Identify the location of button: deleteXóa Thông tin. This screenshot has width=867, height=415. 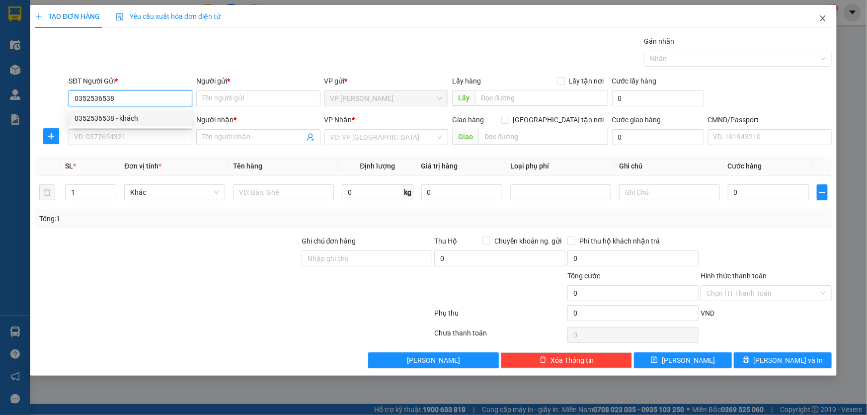
(567, 360).